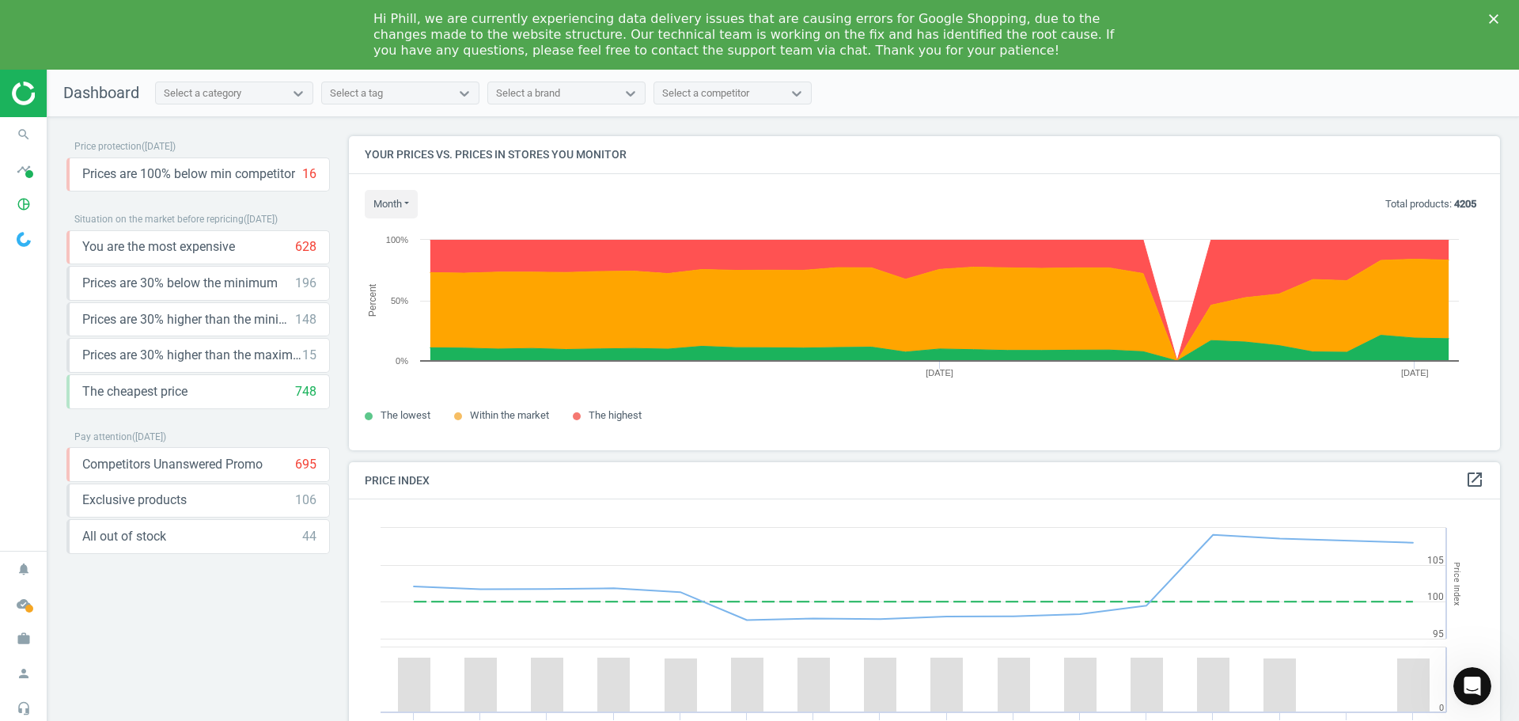 The width and height of the screenshot is (1519, 721). Describe the element at coordinates (135, 500) in the screenshot. I see `span: Exclusive products` at that location.